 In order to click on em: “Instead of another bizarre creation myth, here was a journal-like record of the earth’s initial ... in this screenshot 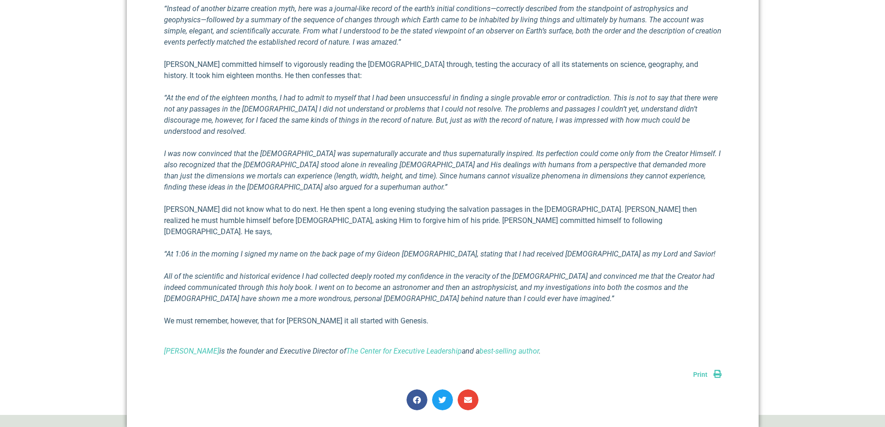, I will do `click(443, 25)`.